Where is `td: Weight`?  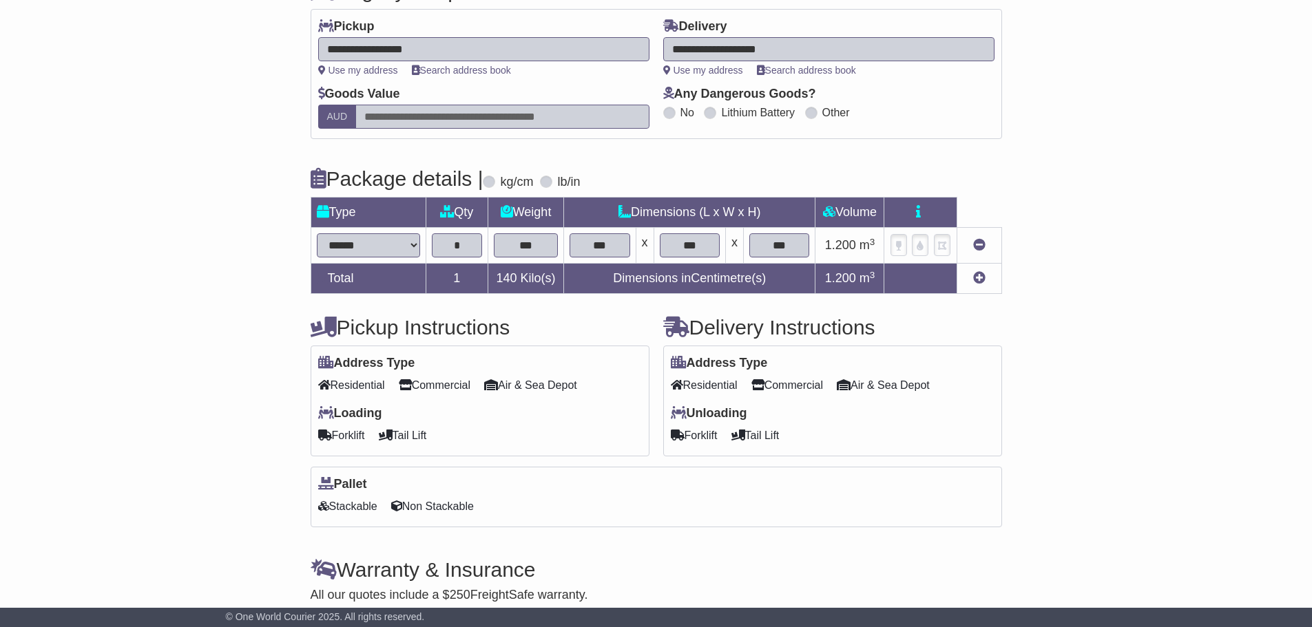 td: Weight is located at coordinates (526, 213).